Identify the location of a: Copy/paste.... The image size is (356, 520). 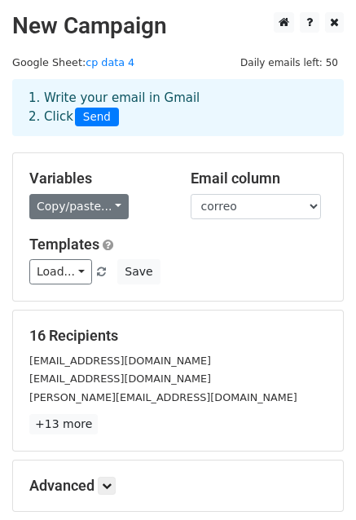
(79, 206).